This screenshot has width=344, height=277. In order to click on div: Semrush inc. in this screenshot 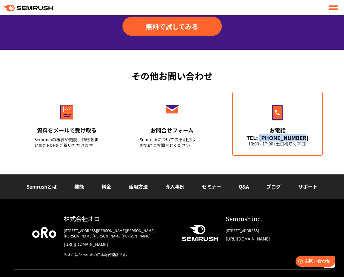, I will do `click(269, 218)`.